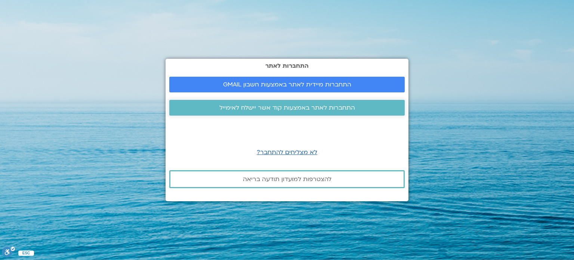 The width and height of the screenshot is (574, 260). What do you see at coordinates (287, 84) in the screenshot?
I see `a: התחברות מיידית לאתר באמצעות חשבון GMAIL` at bounding box center [287, 84].